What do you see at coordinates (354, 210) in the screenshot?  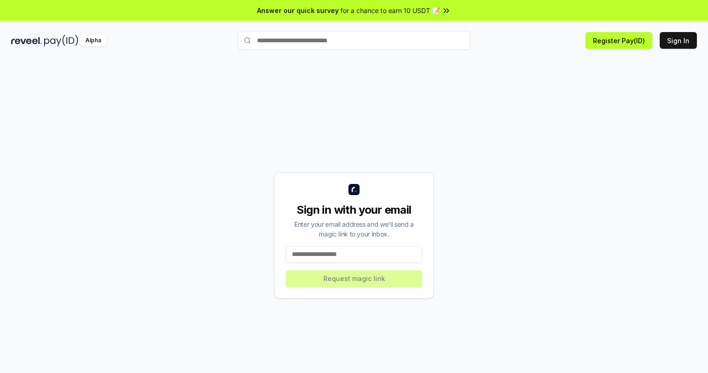 I see `div: Sign in with your email` at bounding box center [354, 210].